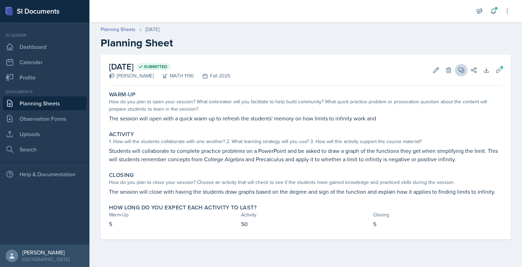  I want to click on label: Activity, so click(121, 134).